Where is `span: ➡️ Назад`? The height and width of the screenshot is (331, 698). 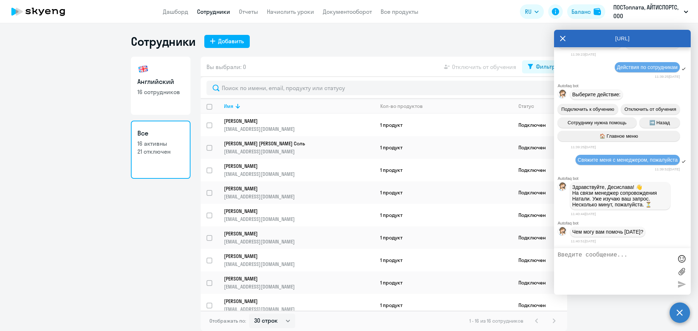 span: ➡️ Назад is located at coordinates (660, 123).